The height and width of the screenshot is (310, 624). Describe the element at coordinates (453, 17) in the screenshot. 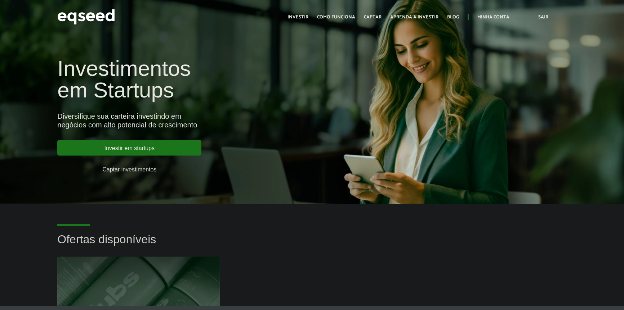

I see `a: Blog` at that location.